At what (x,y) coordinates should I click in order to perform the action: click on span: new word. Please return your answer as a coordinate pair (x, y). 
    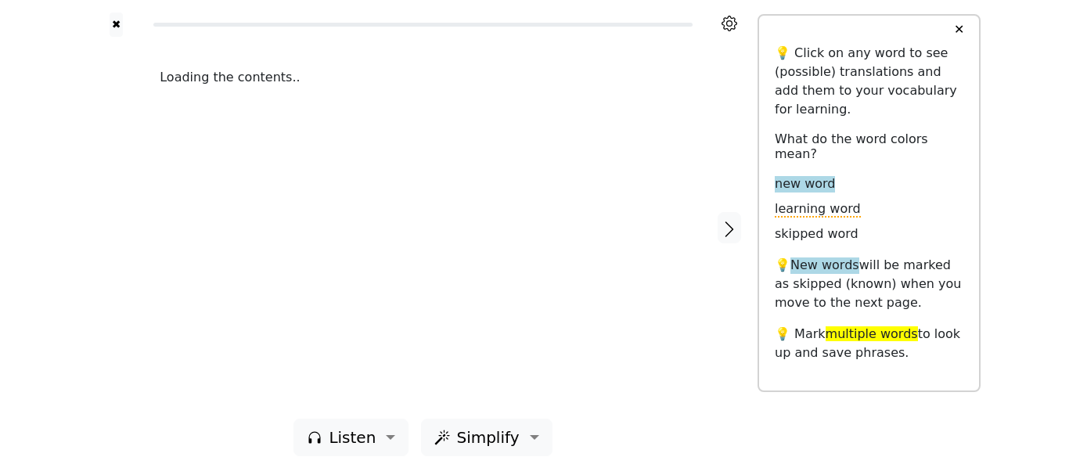
    Looking at the image, I should click on (805, 184).